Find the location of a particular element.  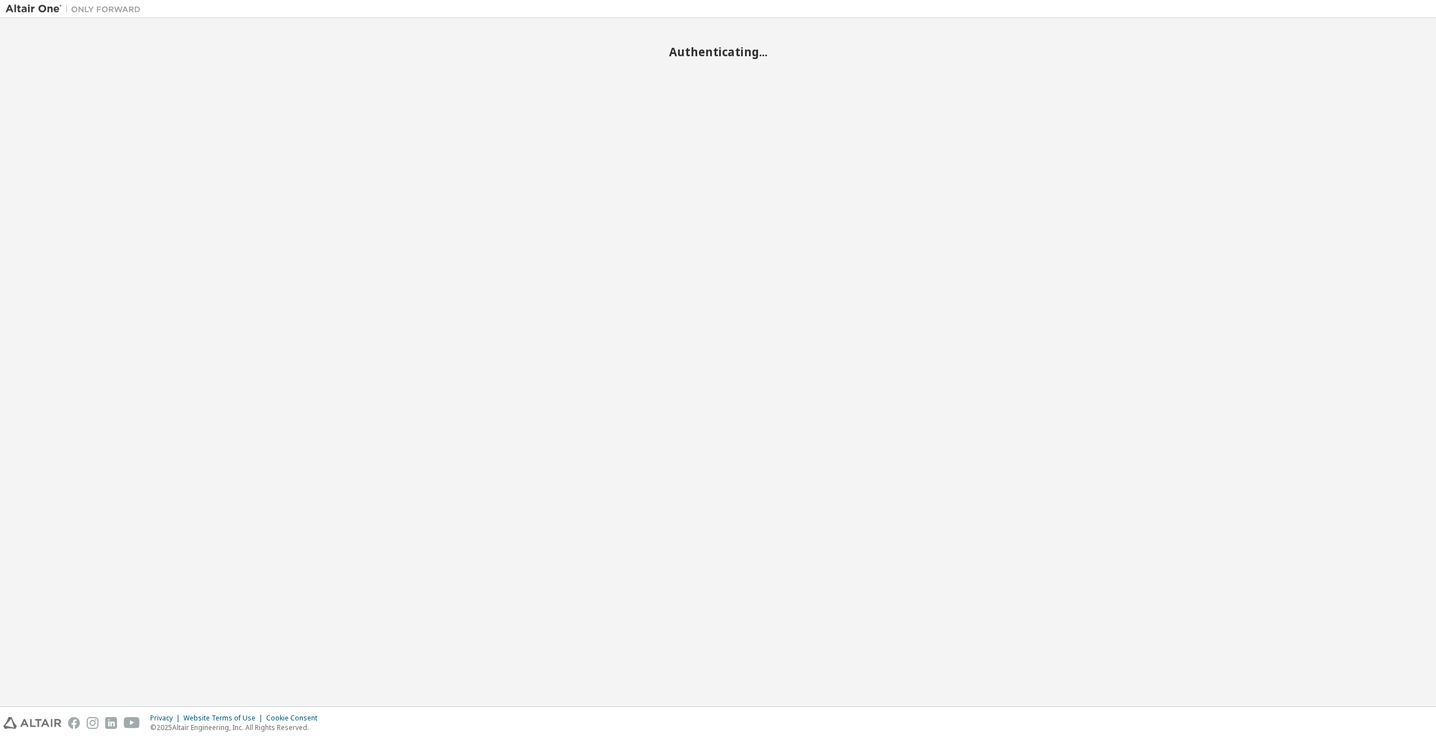

div: Cookie Consent is located at coordinates (295, 719).